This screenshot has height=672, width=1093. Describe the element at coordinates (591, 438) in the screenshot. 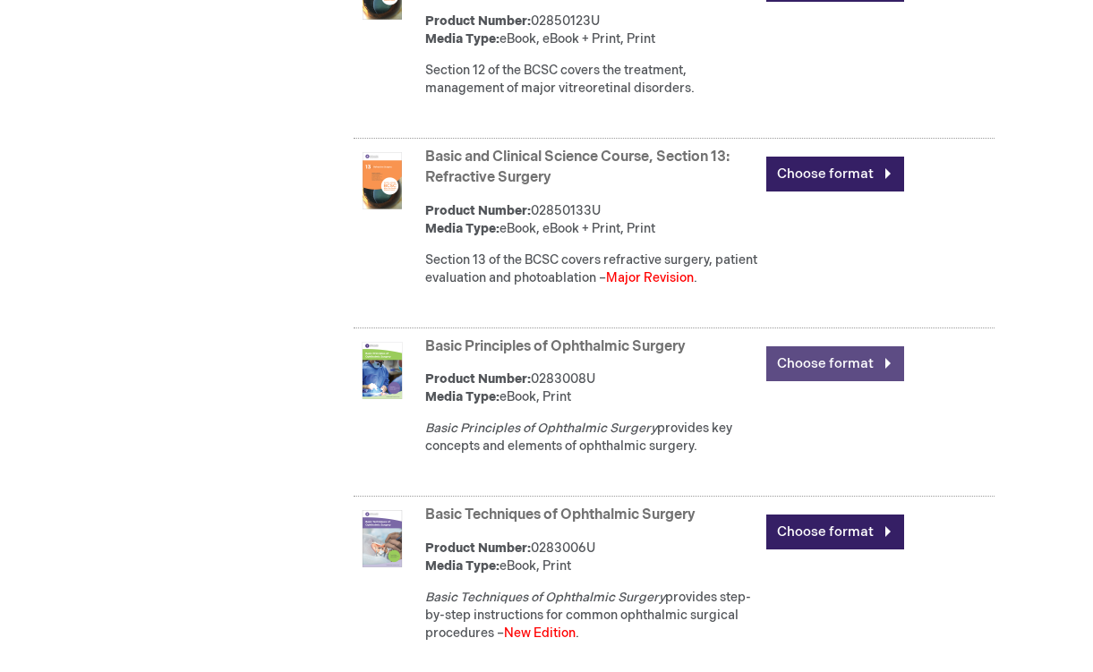

I see `p: provides key concepts and elements of ophthalmic surgery.` at that location.